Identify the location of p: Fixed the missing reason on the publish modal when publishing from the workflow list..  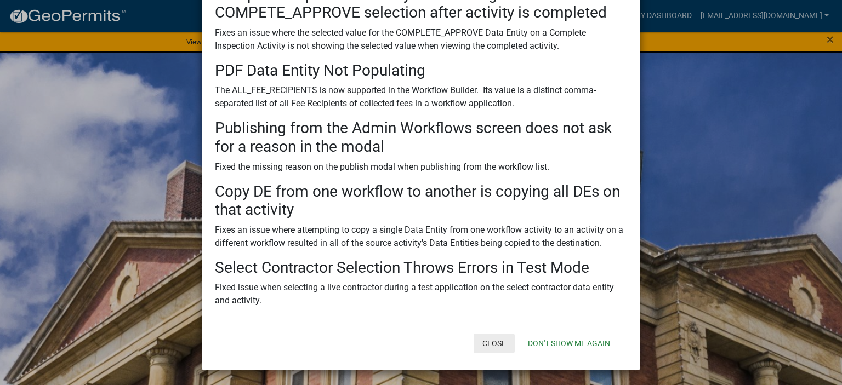
(421, 167).